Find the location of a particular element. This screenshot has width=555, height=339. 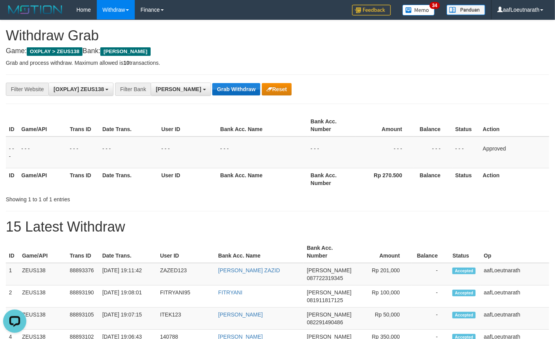

td: ZAZED123 is located at coordinates (186, 274).